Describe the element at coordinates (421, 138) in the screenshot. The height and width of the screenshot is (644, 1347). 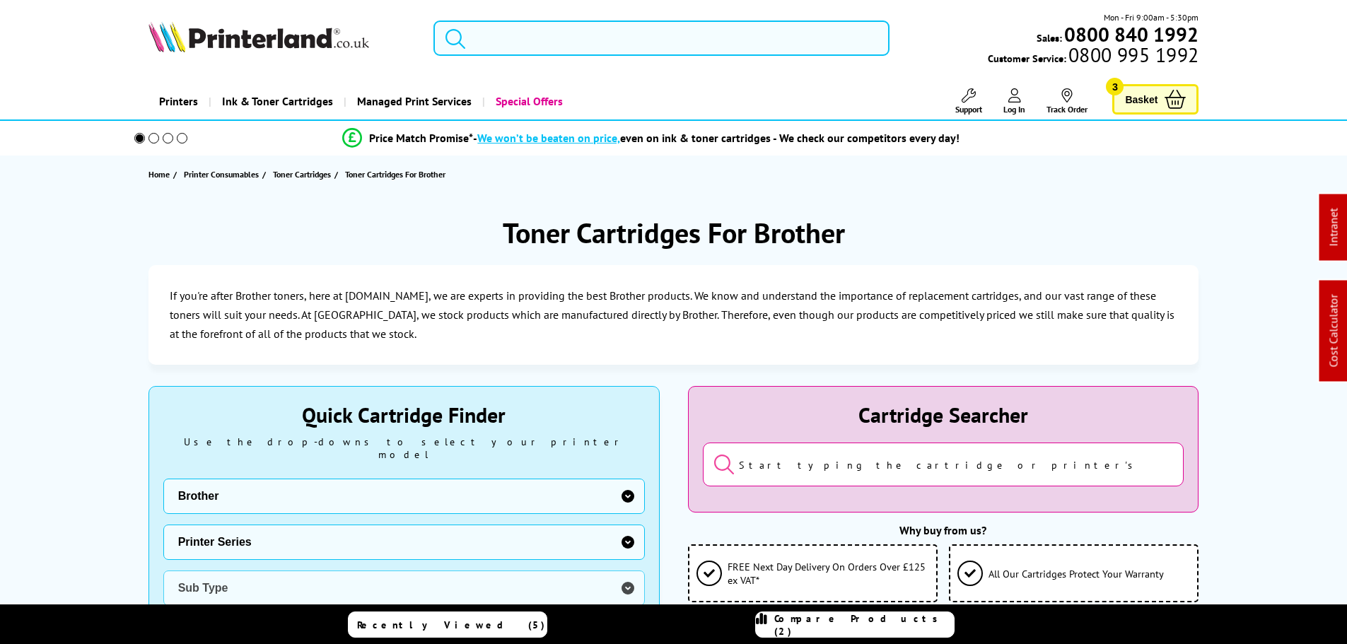
I see `span: Price Match Promise*` at that location.